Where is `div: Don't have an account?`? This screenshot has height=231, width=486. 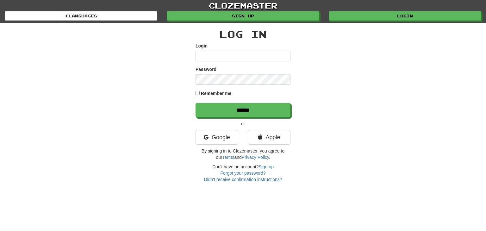 div: Don't have an account? is located at coordinates (243, 173).